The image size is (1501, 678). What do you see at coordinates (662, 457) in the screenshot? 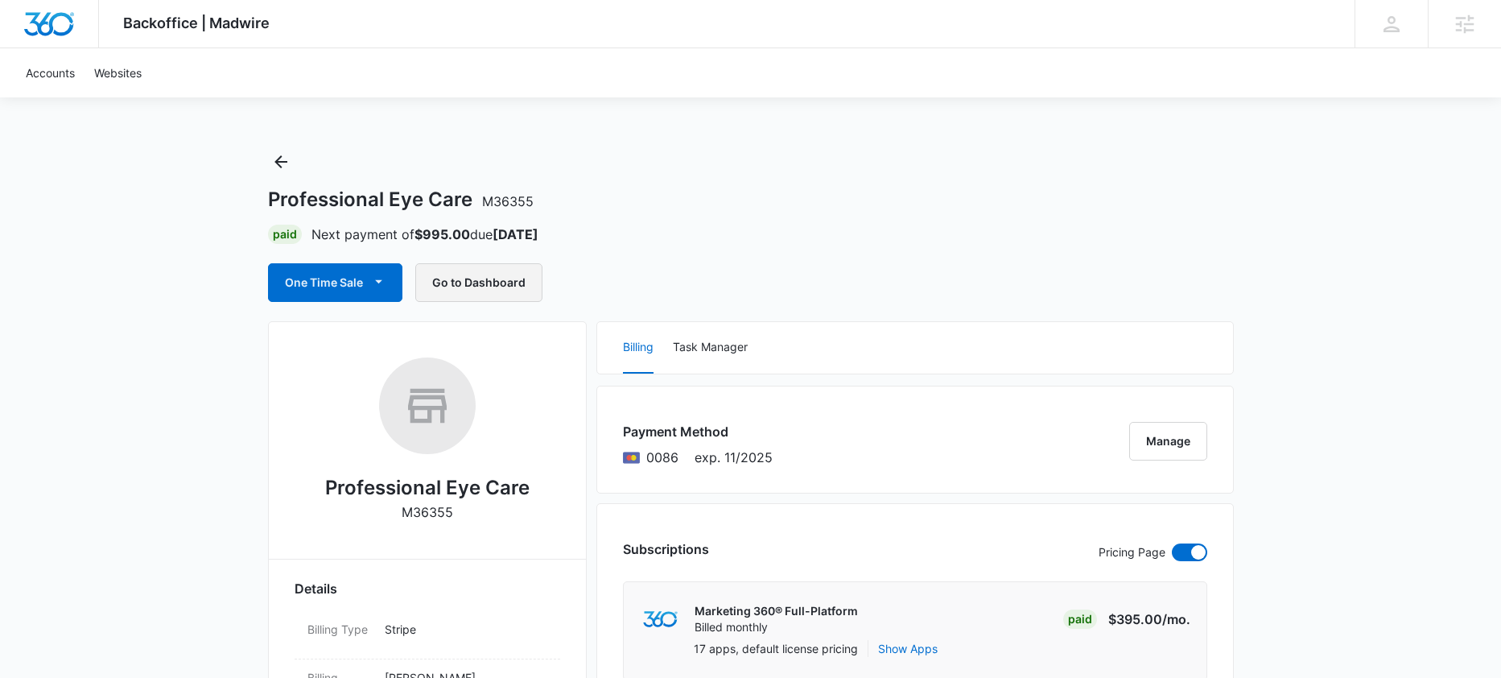
I see `span: Mastercard ending with` at bounding box center [662, 457].